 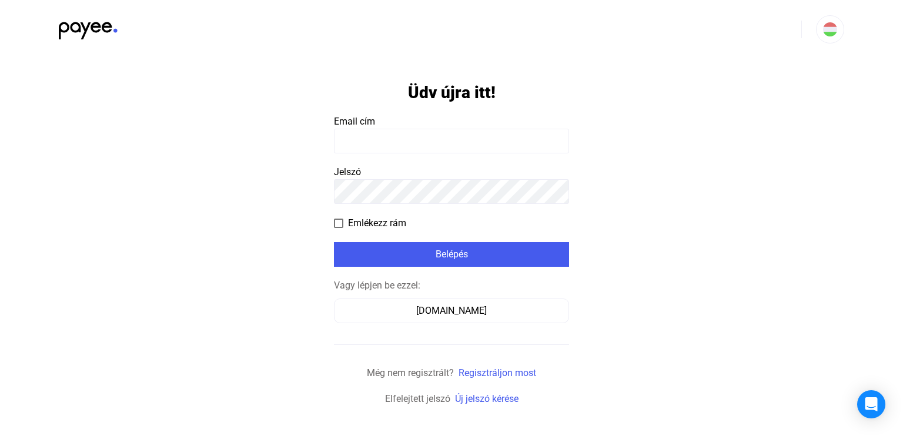 I want to click on span: Még nem regisztrált?, so click(x=410, y=373).